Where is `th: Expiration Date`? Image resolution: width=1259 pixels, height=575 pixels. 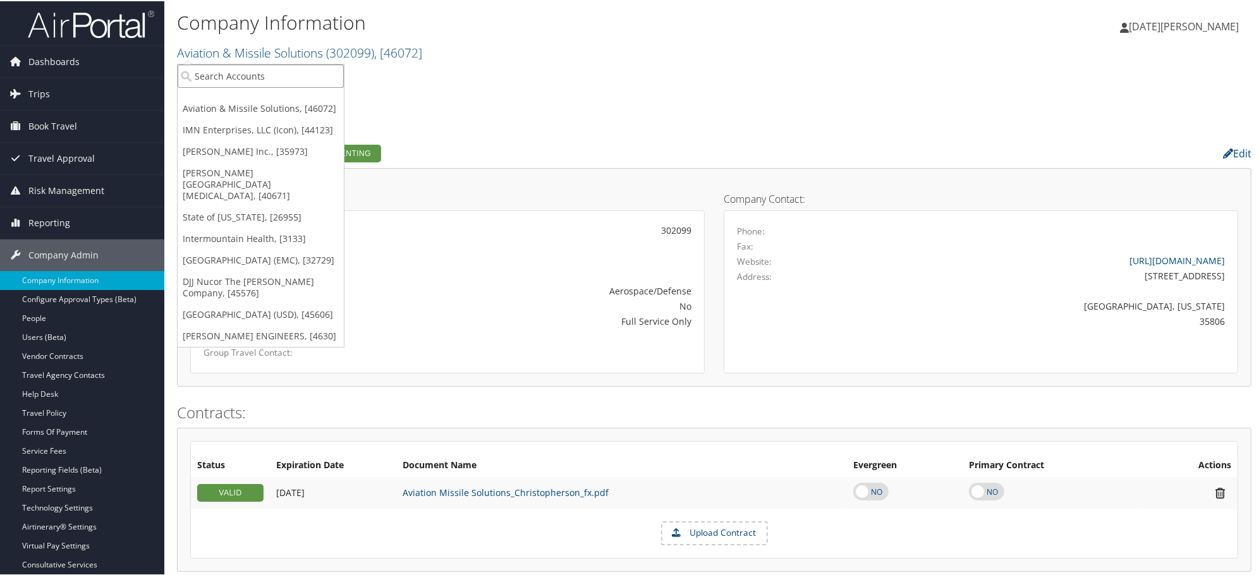
th: Expiration Date is located at coordinates (333, 465).